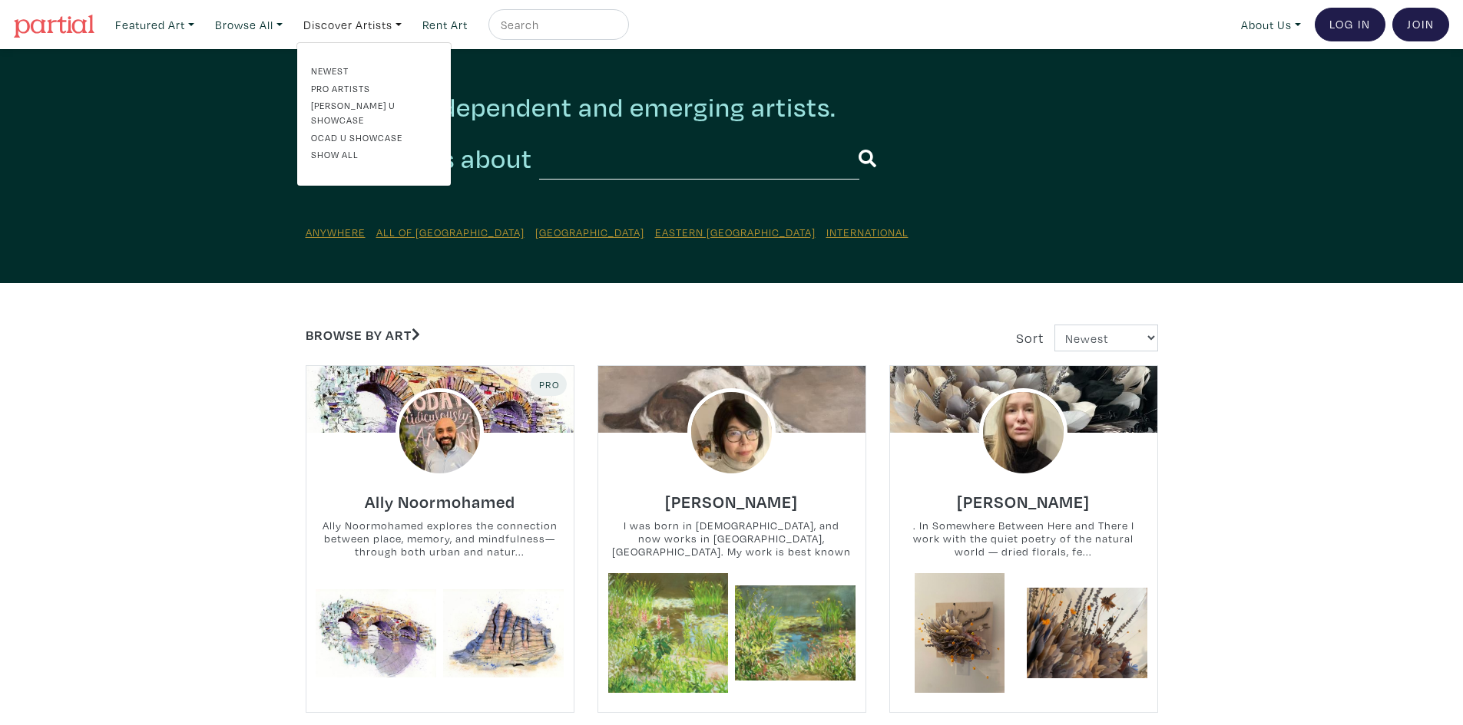 The image size is (1463, 725). I want to click on a: Join, so click(1420, 25).